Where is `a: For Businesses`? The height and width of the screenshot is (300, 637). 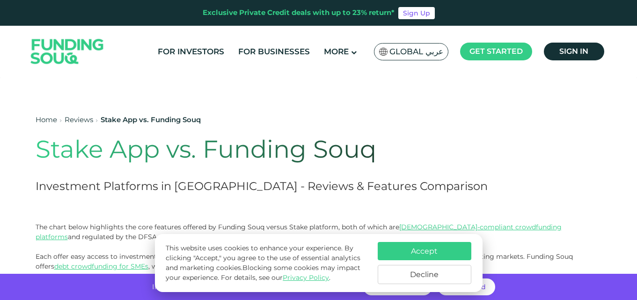 a: For Businesses is located at coordinates (274, 51).